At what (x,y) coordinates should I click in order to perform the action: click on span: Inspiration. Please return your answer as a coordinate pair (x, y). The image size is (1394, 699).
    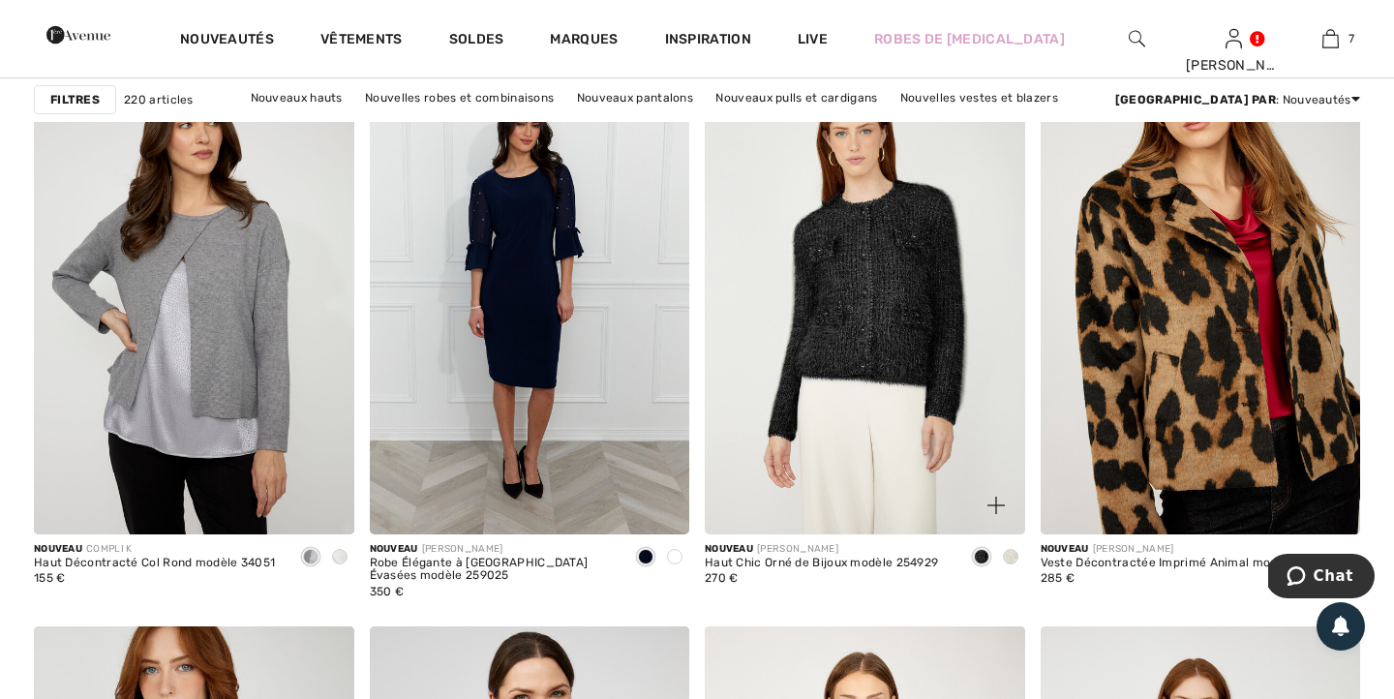
    Looking at the image, I should click on (708, 41).